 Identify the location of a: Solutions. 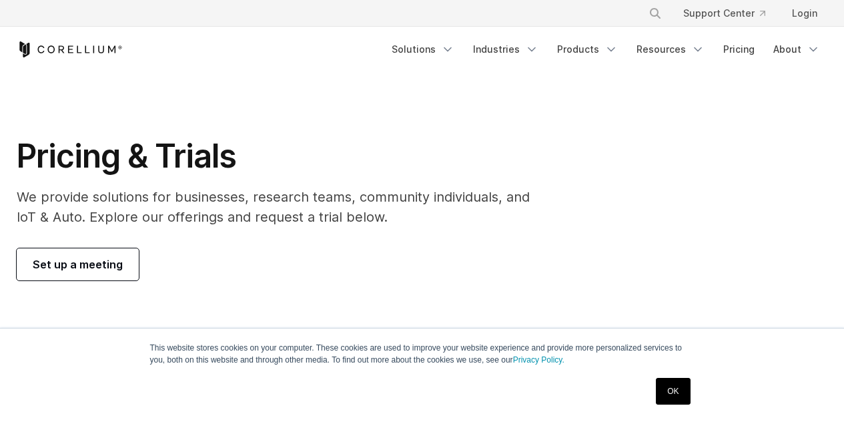
(423, 49).